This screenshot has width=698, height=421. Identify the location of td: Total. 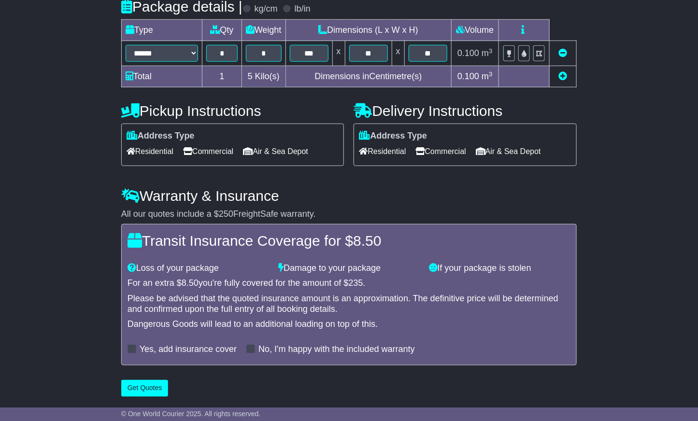
(161, 77).